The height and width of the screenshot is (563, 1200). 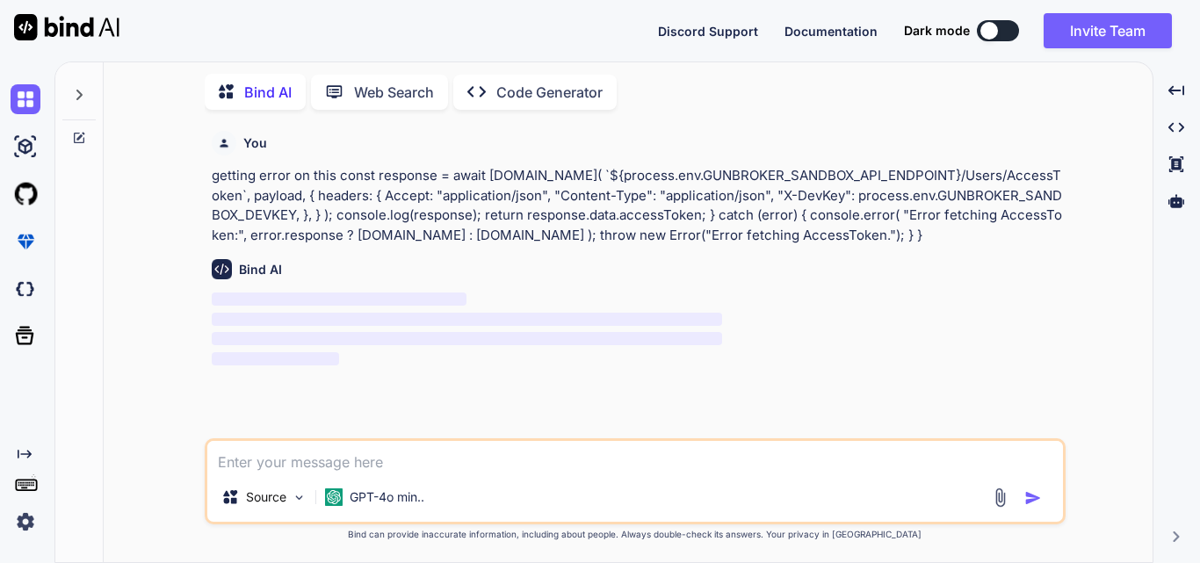 I want to click on button: Invite Team, so click(x=1108, y=31).